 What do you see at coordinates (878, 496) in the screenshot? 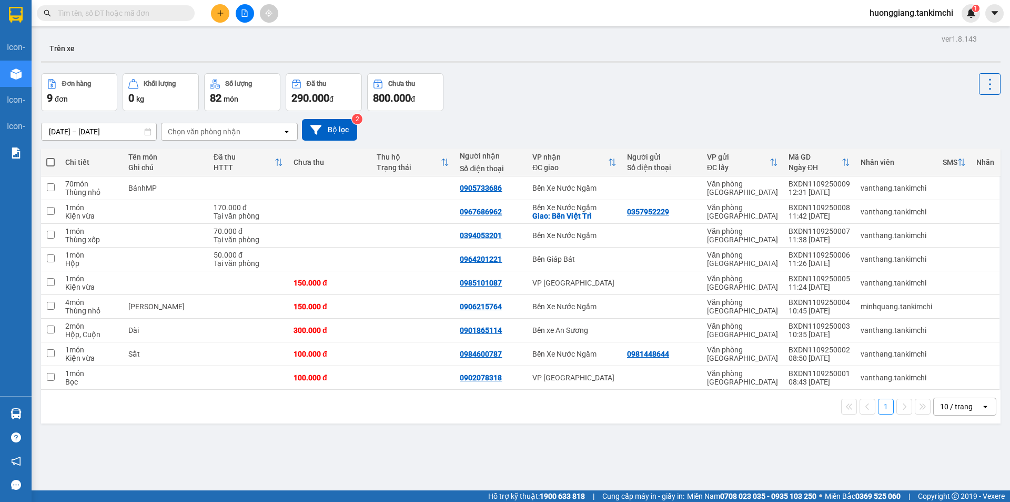
I see `strong: 0369 525 060` at bounding box center [878, 496].